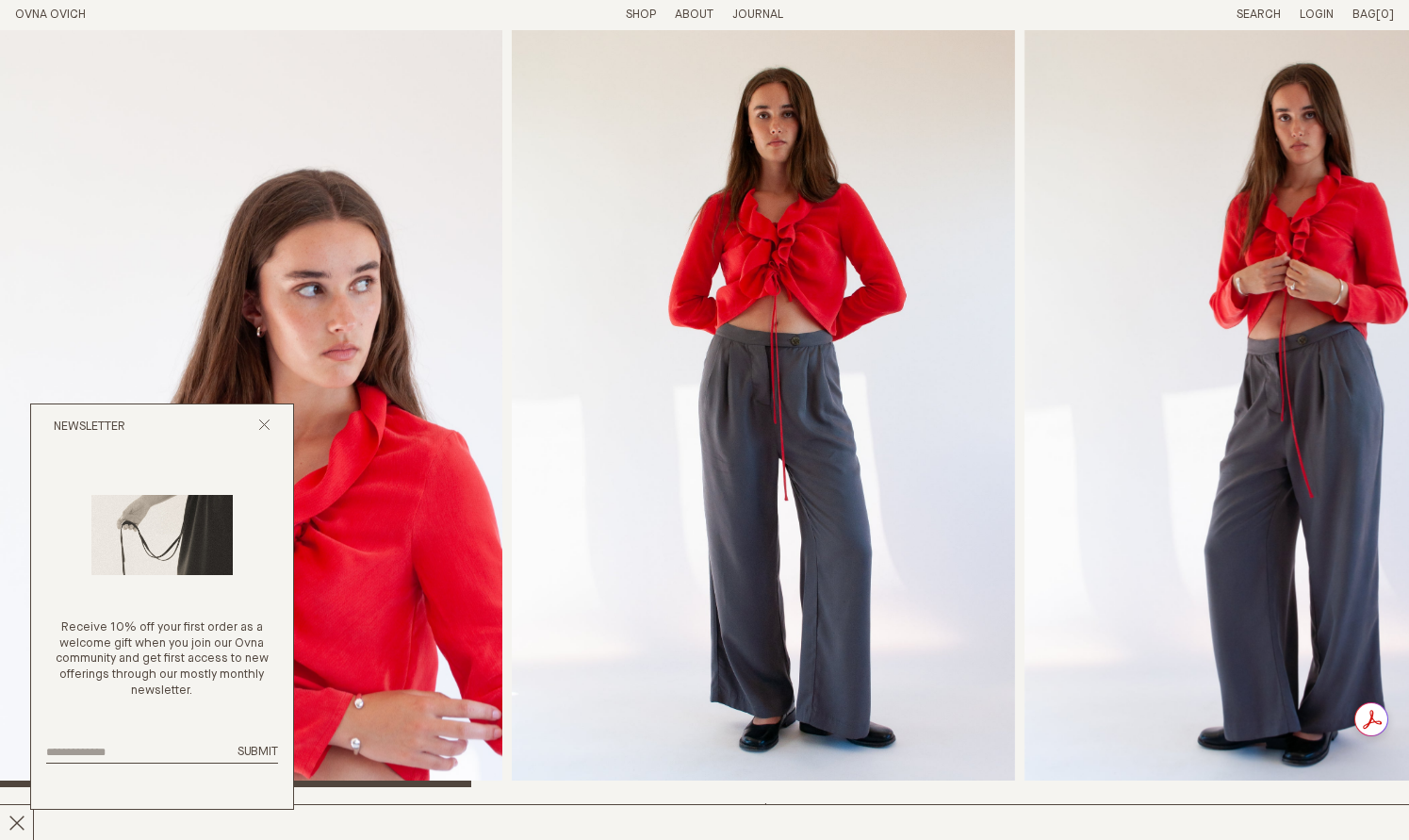  What do you see at coordinates (694, 15) in the screenshot?
I see `summary: About` at bounding box center [694, 15].